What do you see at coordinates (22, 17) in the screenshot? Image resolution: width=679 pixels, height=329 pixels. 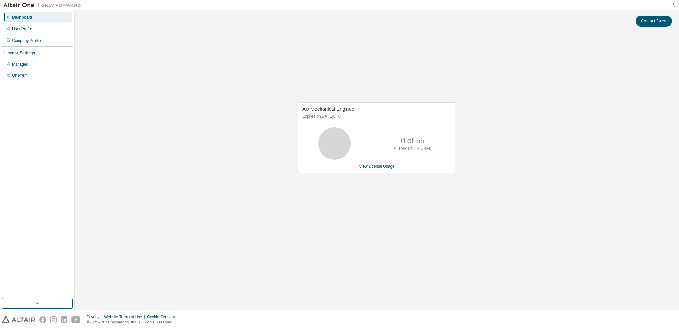 I see `div: Dashboard` at bounding box center [22, 17].